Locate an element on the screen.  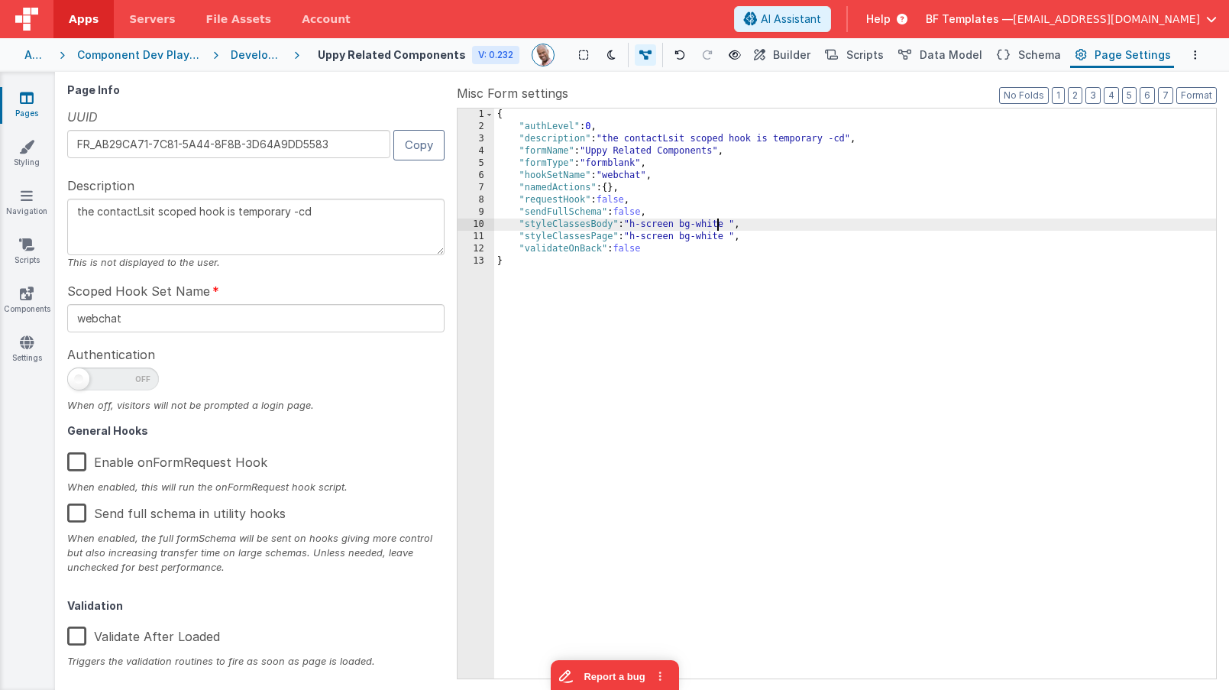
button: 3 is located at coordinates (1093, 96).